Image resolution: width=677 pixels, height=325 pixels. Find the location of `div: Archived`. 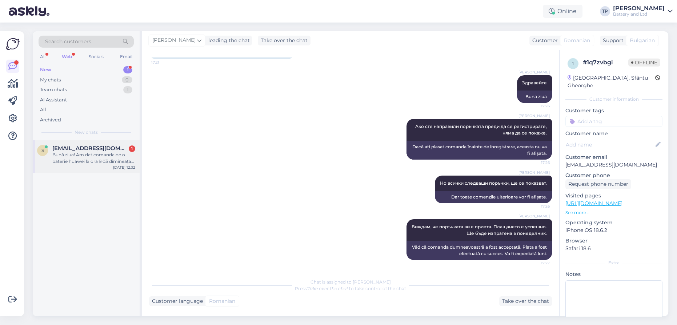

div: Archived is located at coordinates (51, 120).